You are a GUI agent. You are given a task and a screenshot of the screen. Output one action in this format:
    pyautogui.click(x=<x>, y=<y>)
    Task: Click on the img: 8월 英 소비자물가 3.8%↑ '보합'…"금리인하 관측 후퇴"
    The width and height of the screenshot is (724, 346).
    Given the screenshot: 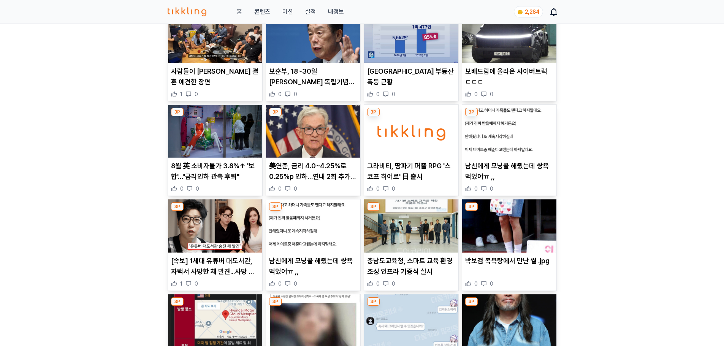 What is the action you would take?
    pyautogui.click(x=215, y=132)
    